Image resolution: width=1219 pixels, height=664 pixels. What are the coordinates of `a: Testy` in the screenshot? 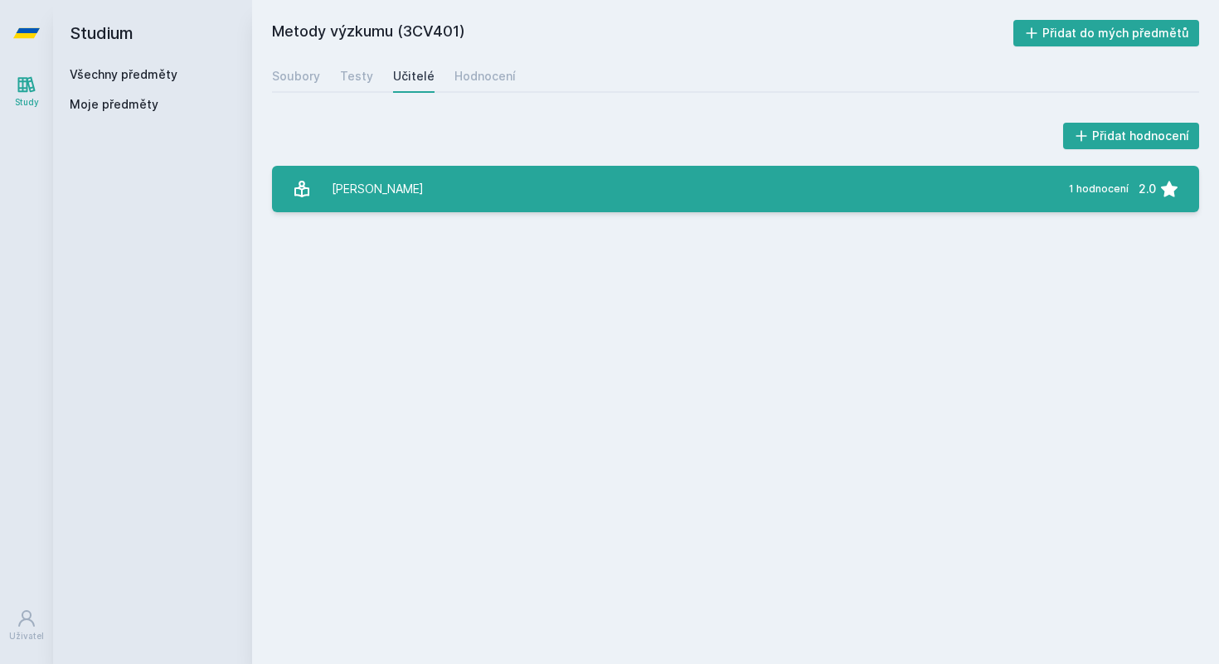 It's located at (357, 76).